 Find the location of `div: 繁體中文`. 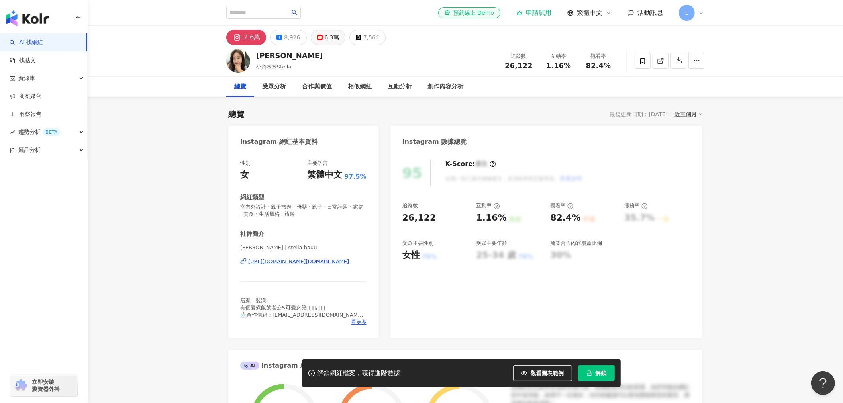

div: 繁體中文 is located at coordinates (325, 175).